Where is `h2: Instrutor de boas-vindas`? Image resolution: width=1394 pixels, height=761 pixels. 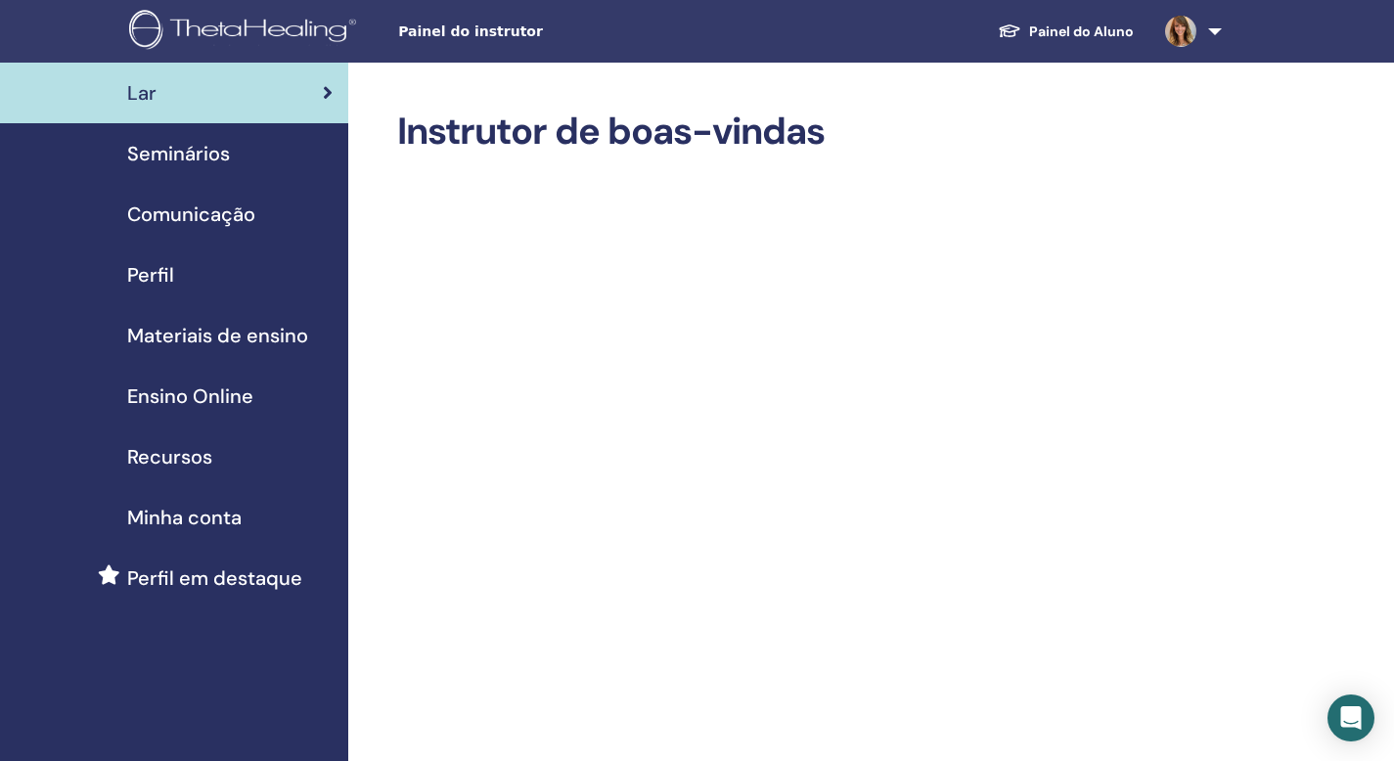
h2: Instrutor de boas-vindas is located at coordinates (807, 132).